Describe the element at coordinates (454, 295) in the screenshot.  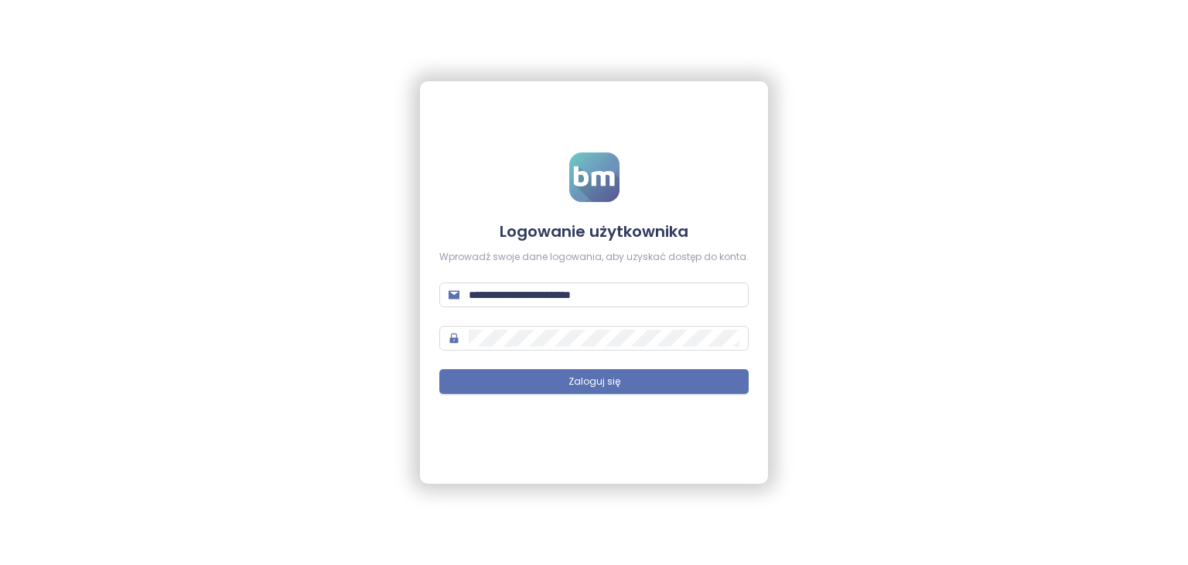
I see `span: mail` at that location.